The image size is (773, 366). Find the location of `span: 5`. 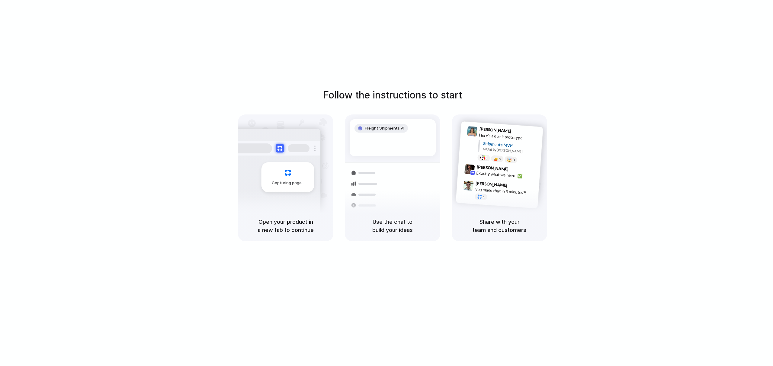

span: 5 is located at coordinates (500, 159).